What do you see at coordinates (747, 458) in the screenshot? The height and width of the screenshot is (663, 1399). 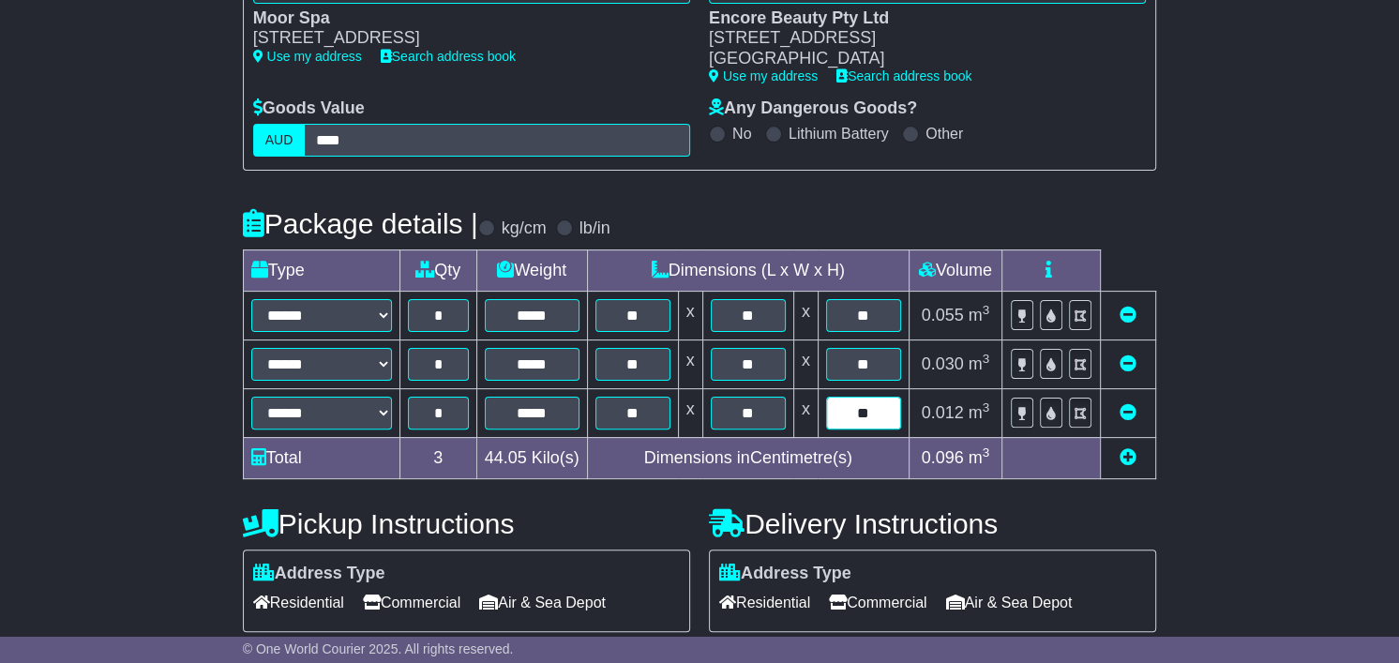 I see `td: Dimensions in Centimetre(s)` at bounding box center [747, 458].